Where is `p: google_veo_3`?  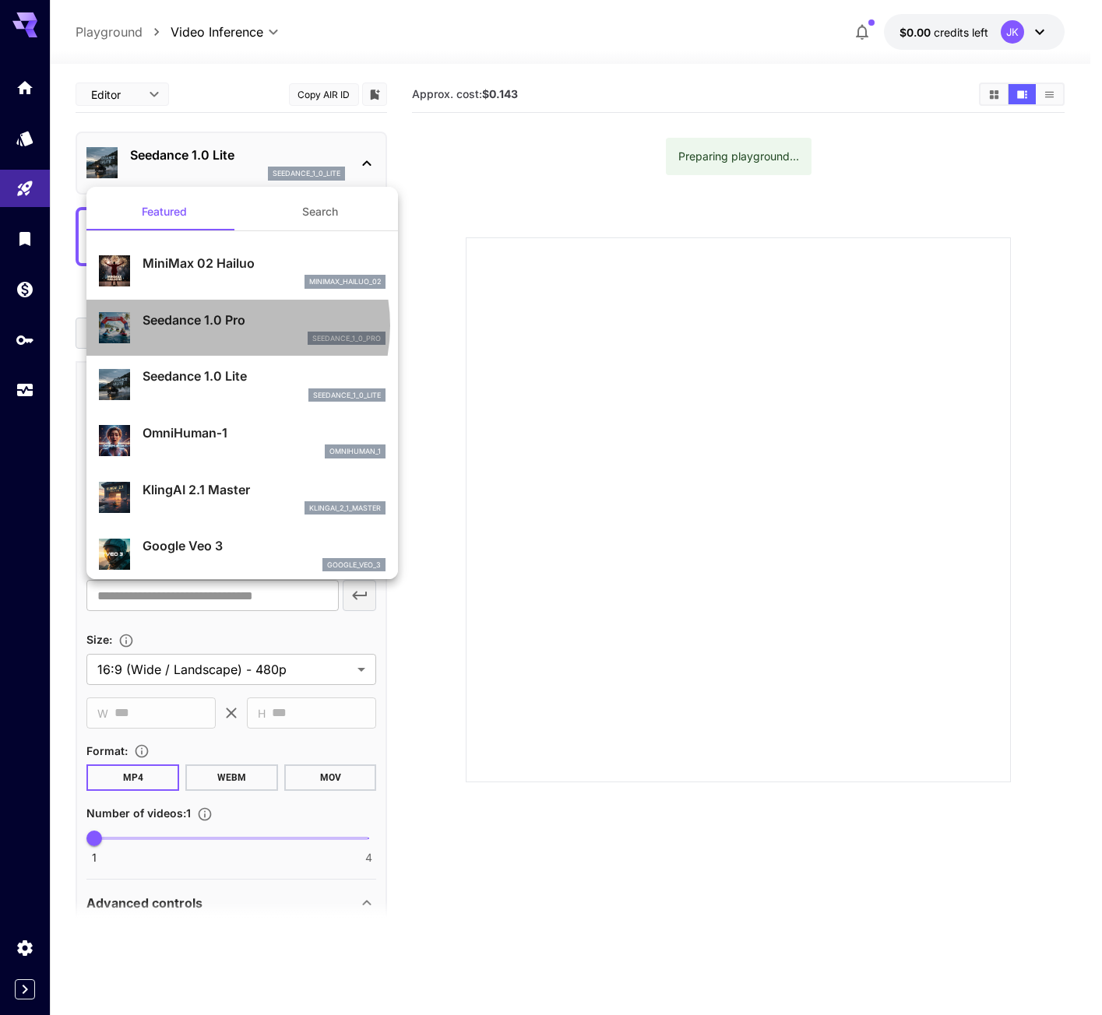 p: google_veo_3 is located at coordinates (354, 565).